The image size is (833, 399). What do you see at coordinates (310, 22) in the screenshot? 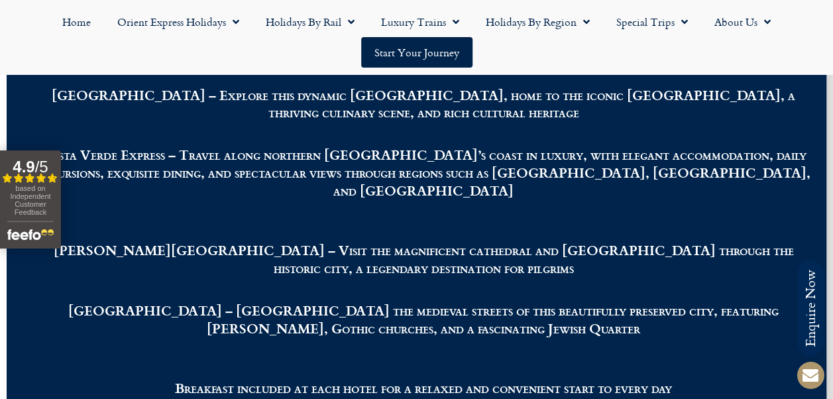
I see `a: Holidays by Rail` at bounding box center [310, 22].